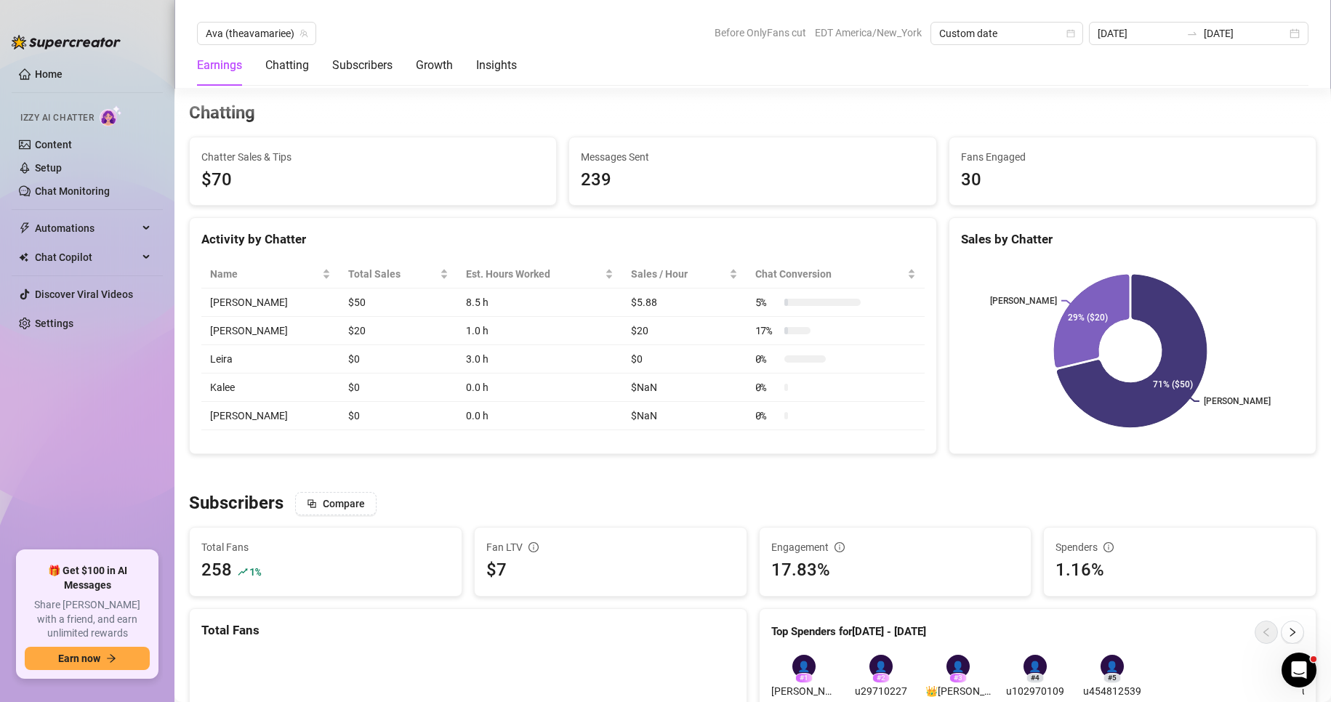  I want to click on span: 1 %, so click(254, 571).